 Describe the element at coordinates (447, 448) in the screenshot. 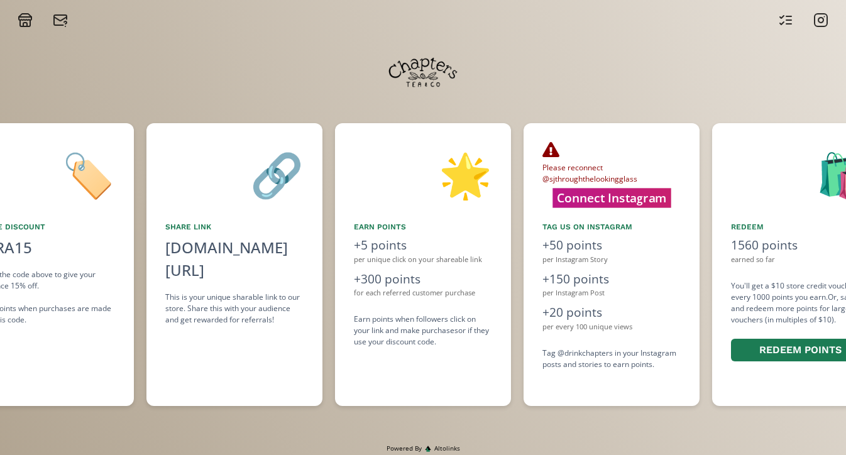

I see `span: Altolinks` at that location.